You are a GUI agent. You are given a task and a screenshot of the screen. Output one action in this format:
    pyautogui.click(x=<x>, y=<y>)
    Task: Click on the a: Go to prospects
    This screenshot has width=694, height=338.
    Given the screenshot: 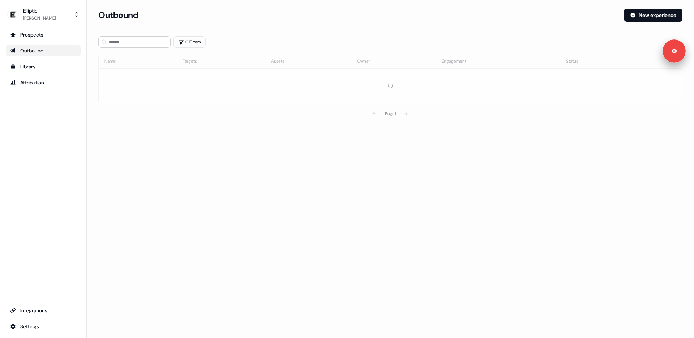 What is the action you would take?
    pyautogui.click(x=43, y=35)
    